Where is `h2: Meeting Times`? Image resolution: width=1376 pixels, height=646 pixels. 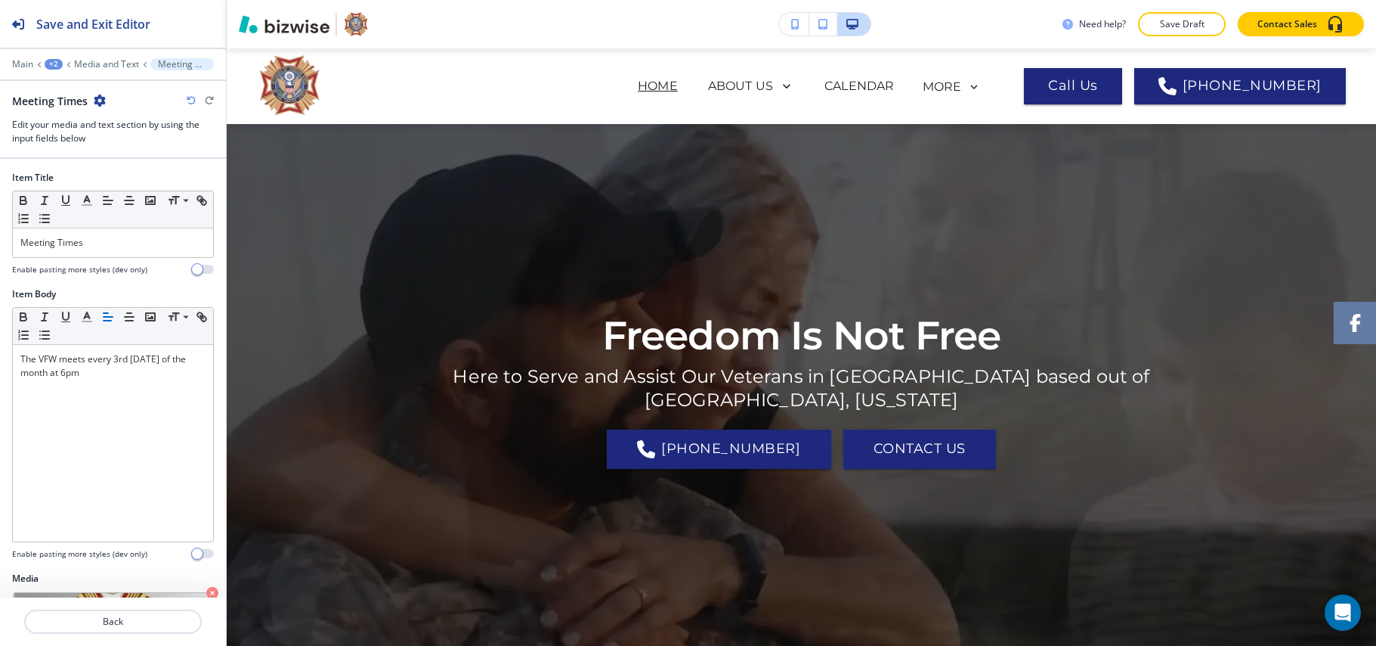
h2: Meeting Times is located at coordinates (50, 101).